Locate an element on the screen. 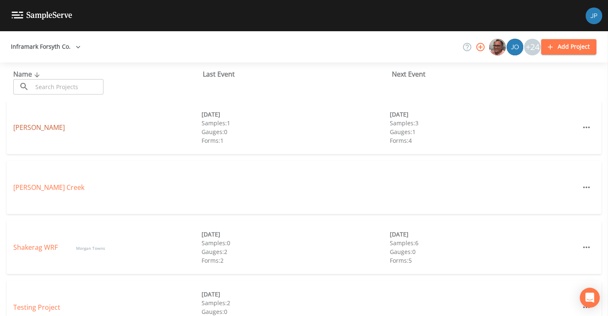 The width and height of the screenshot is (608, 316). img: e2d790fa78825a4bb76dcb6ab311d44c is located at coordinates (498, 47).